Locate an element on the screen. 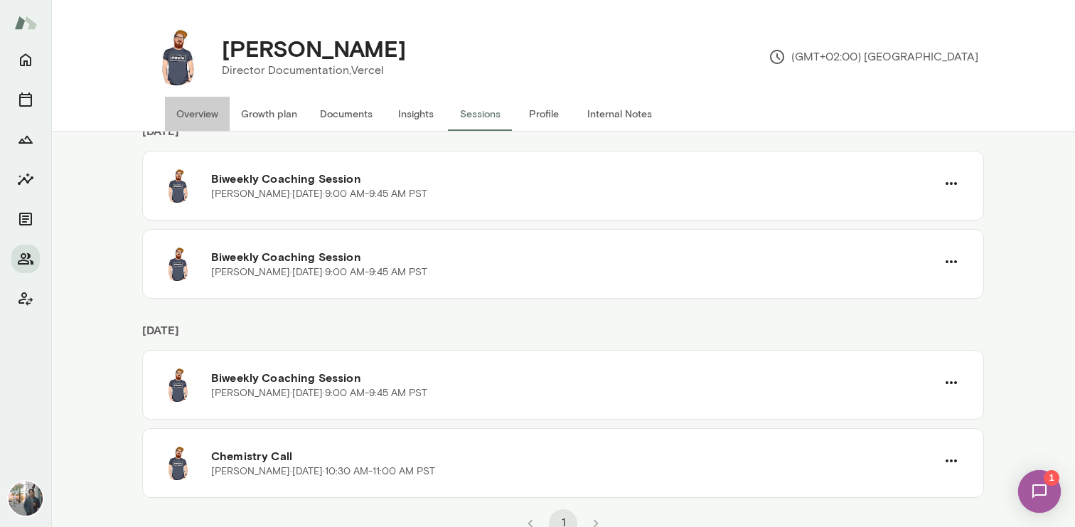 The image size is (1075, 527). button: Profile is located at coordinates (544, 114).